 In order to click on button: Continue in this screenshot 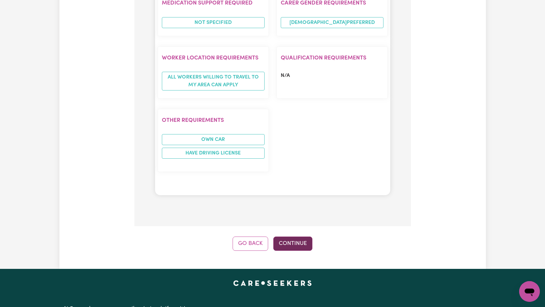, I will do `click(293, 243)`.